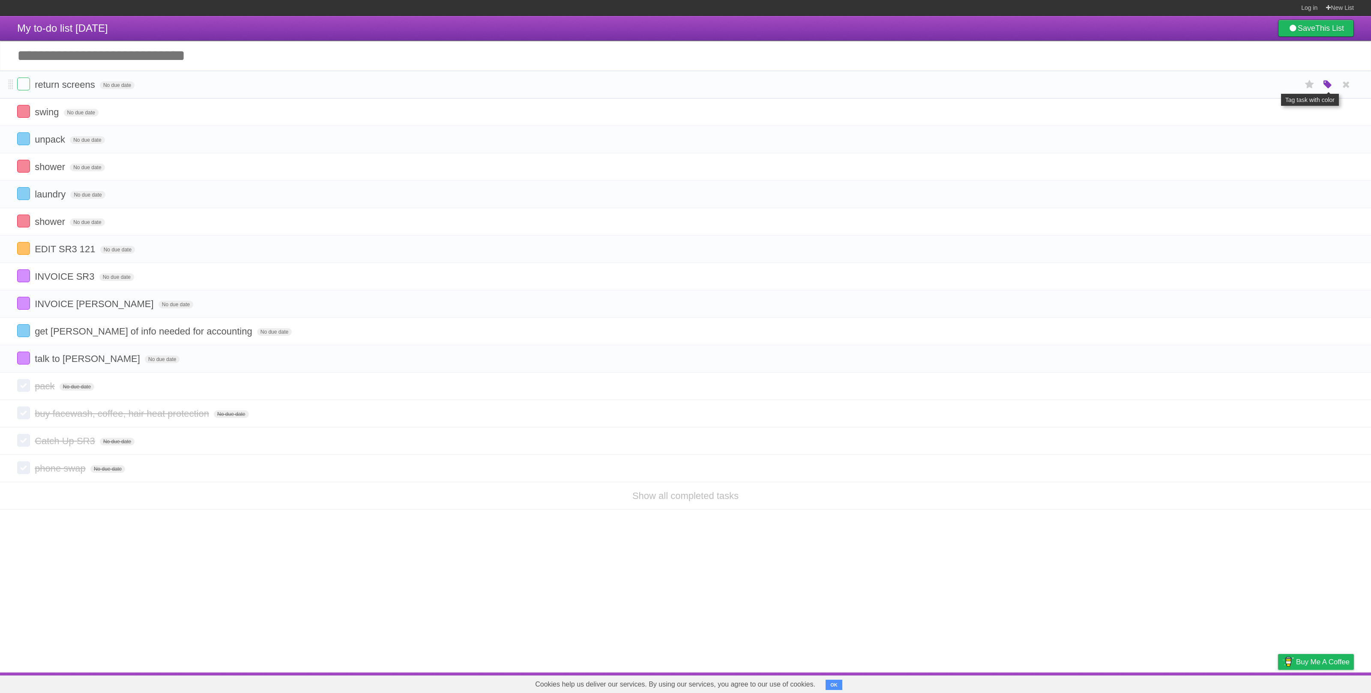 The width and height of the screenshot is (1371, 693). Describe the element at coordinates (66, 441) in the screenshot. I see `span: Catch Up SR3` at that location.